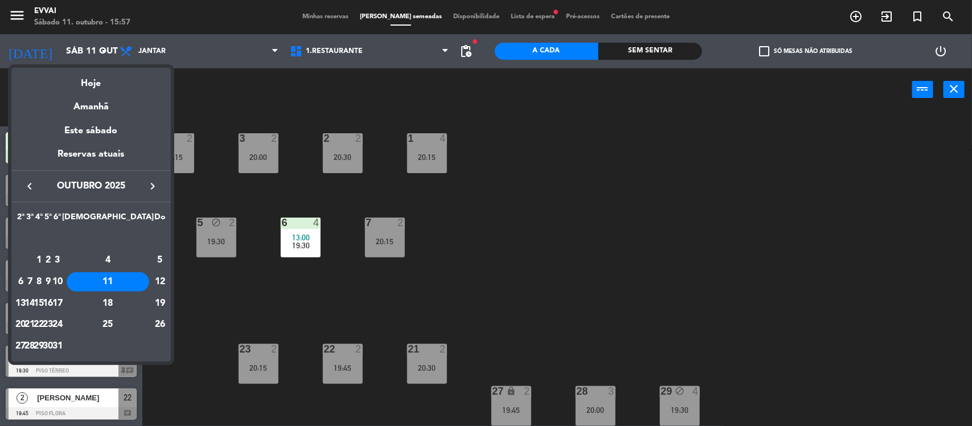 The height and width of the screenshot is (426, 972). Describe the element at coordinates (108, 219) in the screenshot. I see `th: Sábado` at that location.